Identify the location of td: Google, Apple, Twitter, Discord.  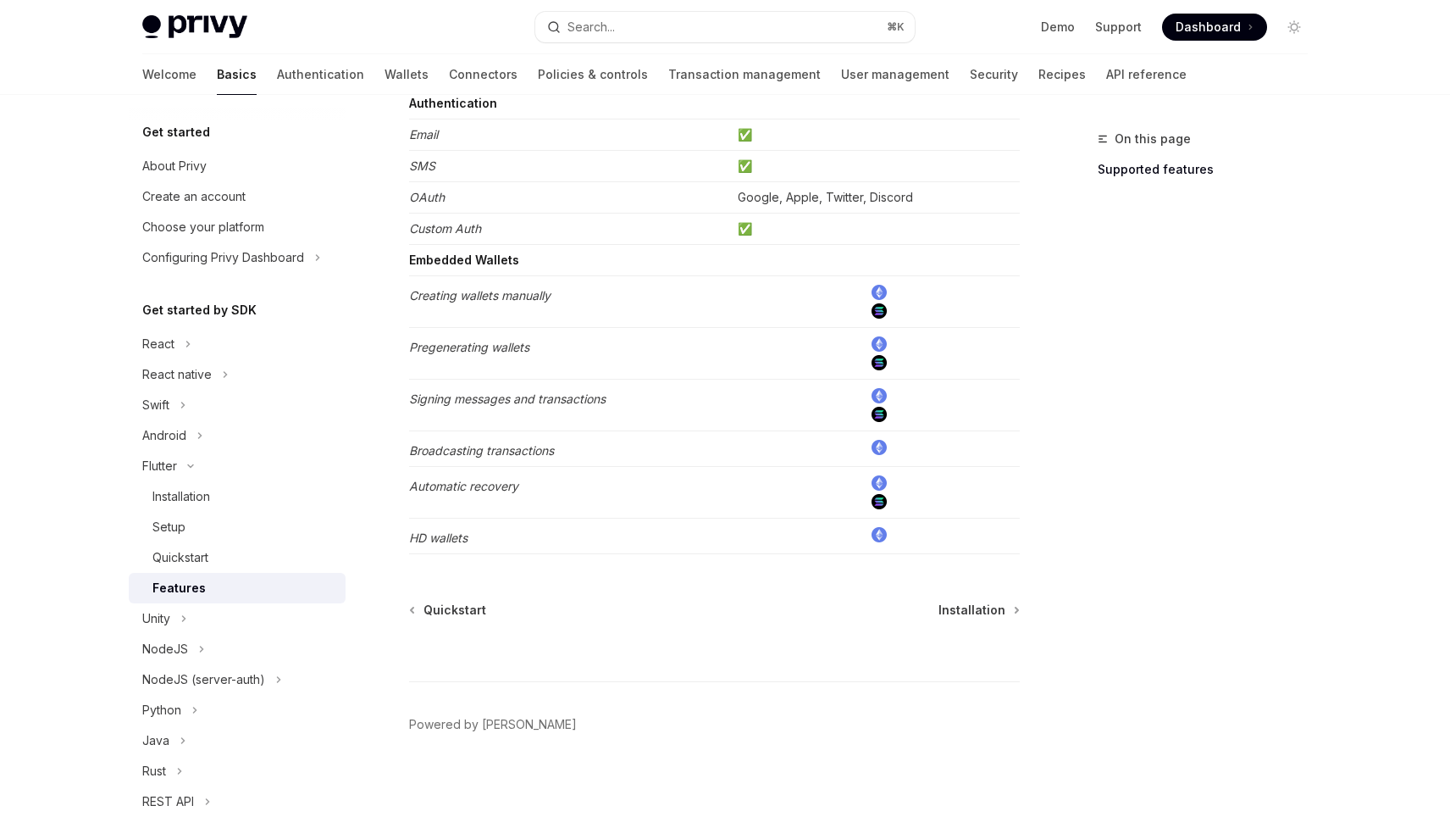
(875, 197).